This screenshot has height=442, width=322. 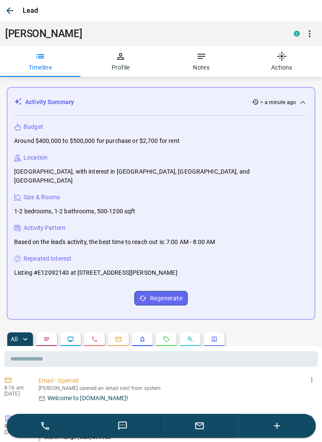 What do you see at coordinates (190, 340) in the screenshot?
I see `svg: Opportunities` at bounding box center [190, 340].